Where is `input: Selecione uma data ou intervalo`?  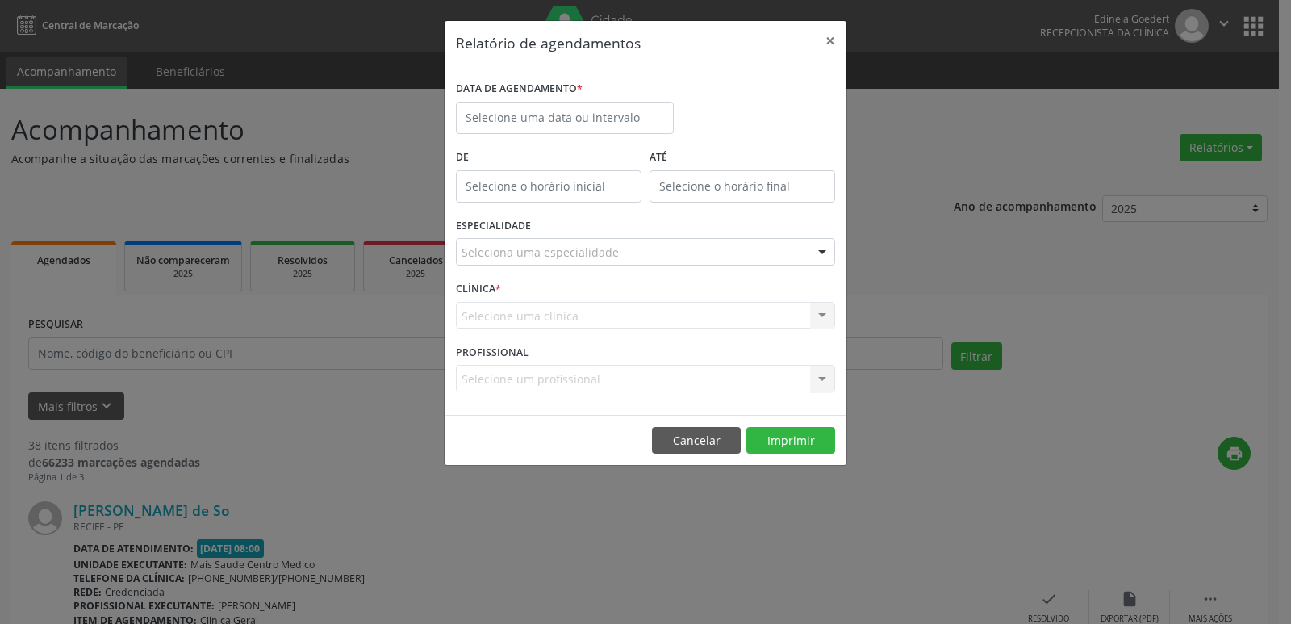
input: Selecione uma data ou intervalo is located at coordinates (565, 118).